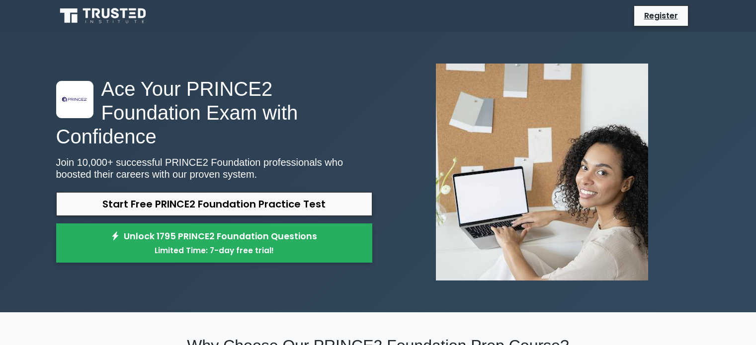 The width and height of the screenshot is (756, 345). I want to click on small: Limited Time: 7-day free trial!, so click(214, 250).